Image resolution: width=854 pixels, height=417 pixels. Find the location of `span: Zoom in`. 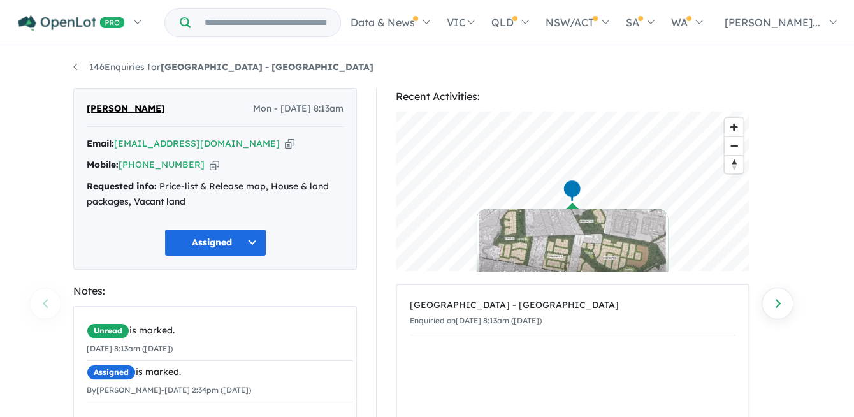

span: Zoom in is located at coordinates (733, 127).